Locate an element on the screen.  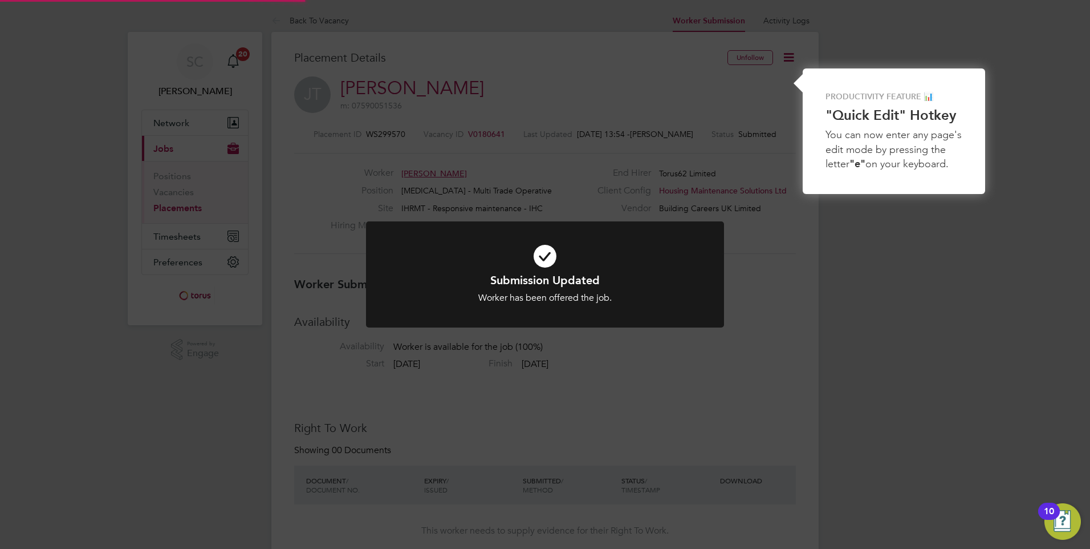
div: Quick Edit Hotkey is located at coordinates (894, 131).